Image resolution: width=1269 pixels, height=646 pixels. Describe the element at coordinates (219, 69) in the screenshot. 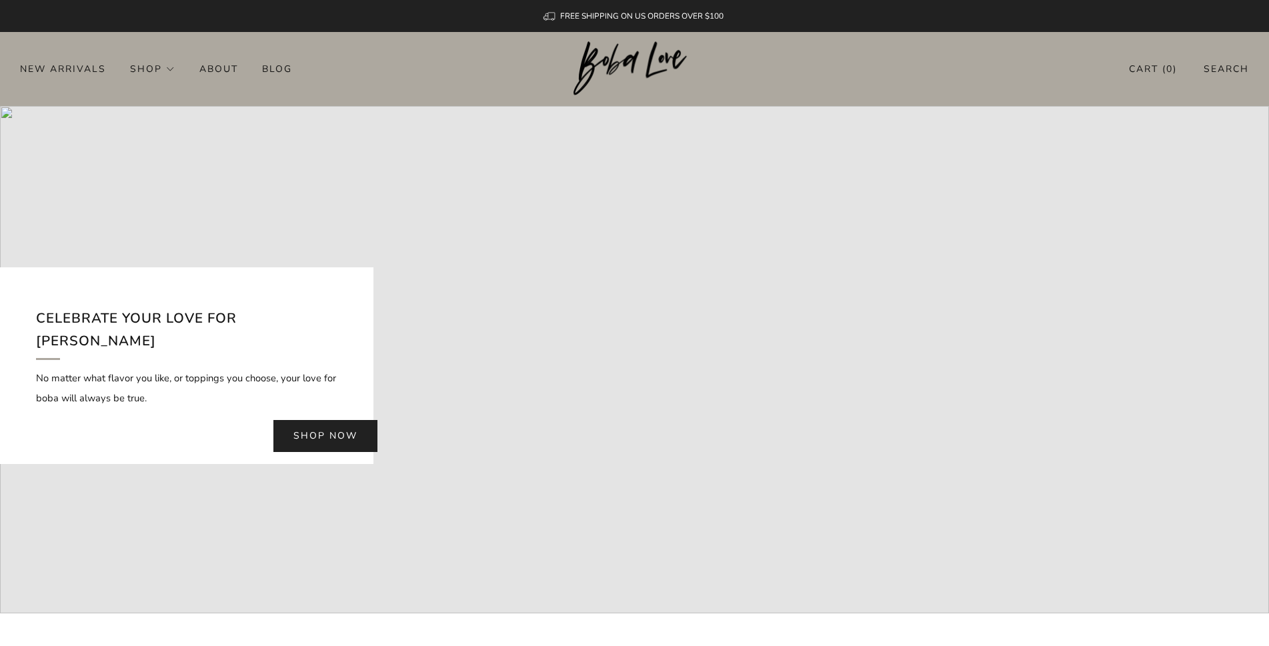

I see `a: About` at that location.